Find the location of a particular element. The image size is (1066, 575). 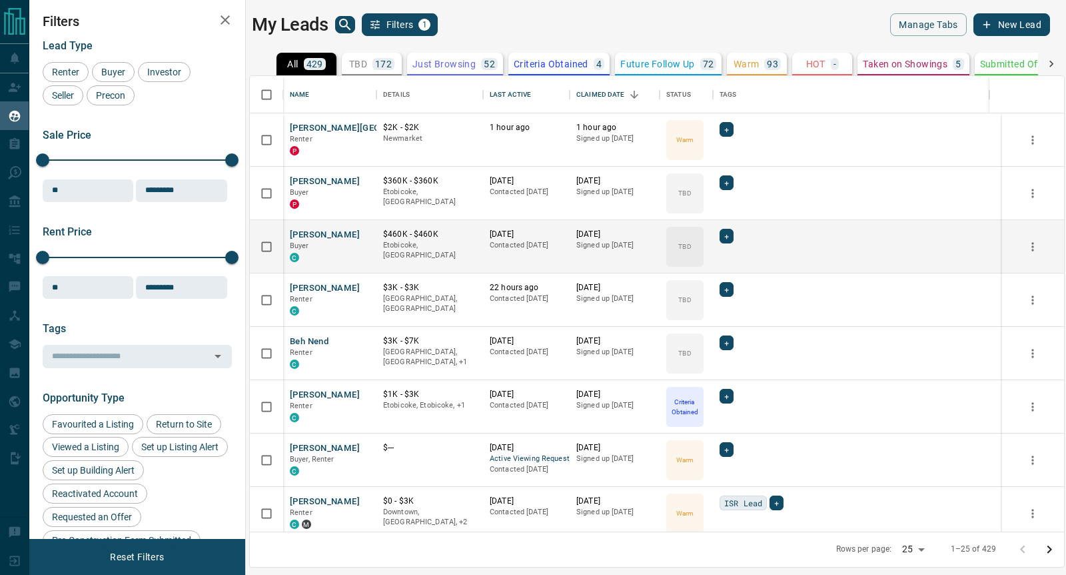

p: 5 is located at coordinates (958, 64).